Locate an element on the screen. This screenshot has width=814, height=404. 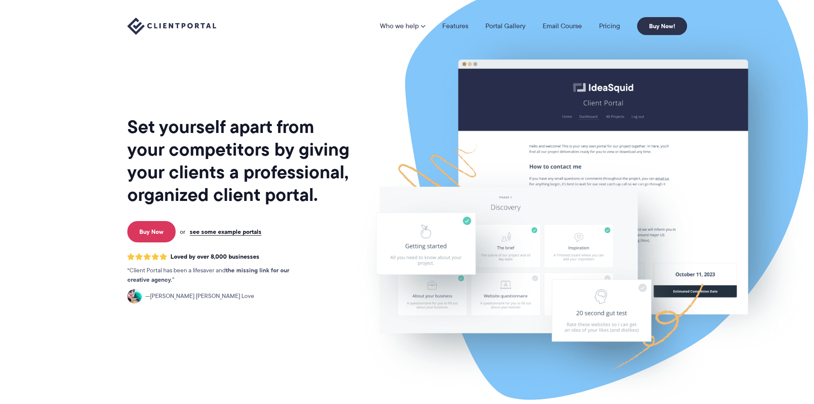
a: Pricing is located at coordinates (609, 26).